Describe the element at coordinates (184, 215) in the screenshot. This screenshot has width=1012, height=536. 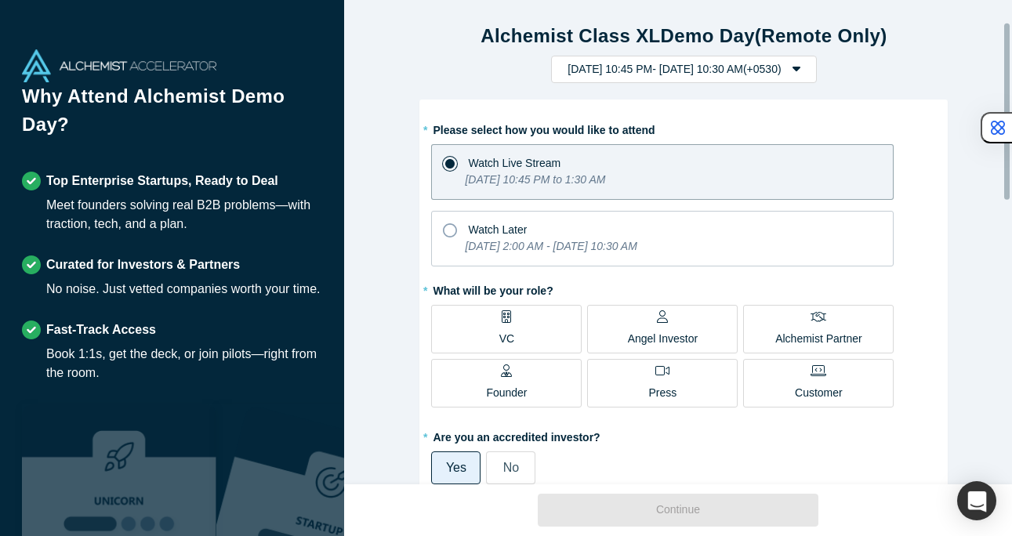
I see `div: Meet founders solving real B2B problems—with traction, tech, and a plan.` at that location.